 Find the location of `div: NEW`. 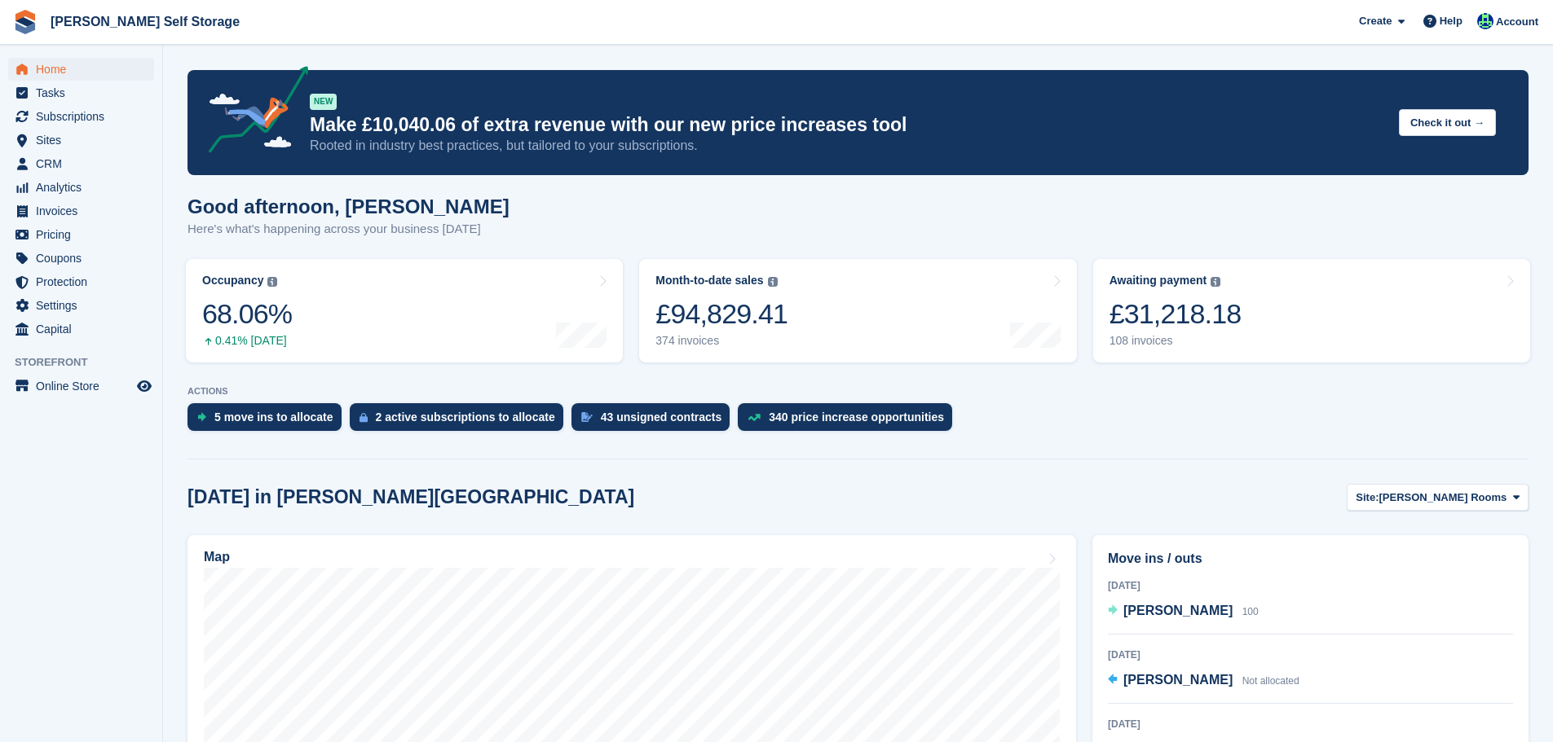

div: NEW is located at coordinates (323, 102).